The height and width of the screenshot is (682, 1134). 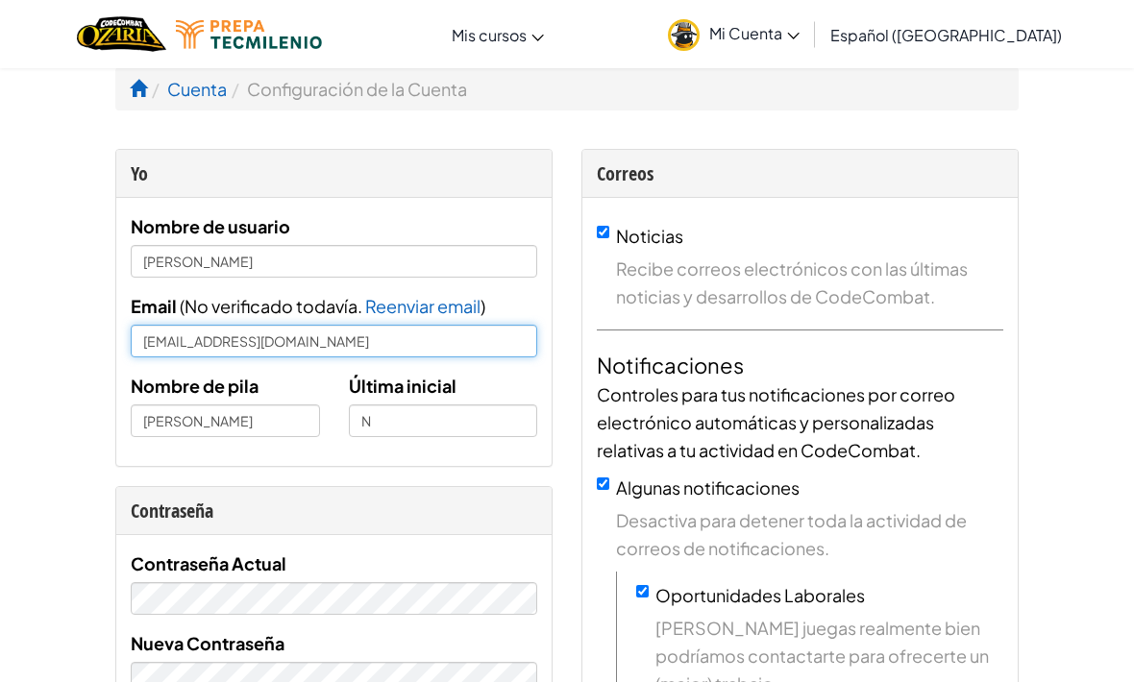 I want to click on label: Nombre de pila, so click(x=194, y=385).